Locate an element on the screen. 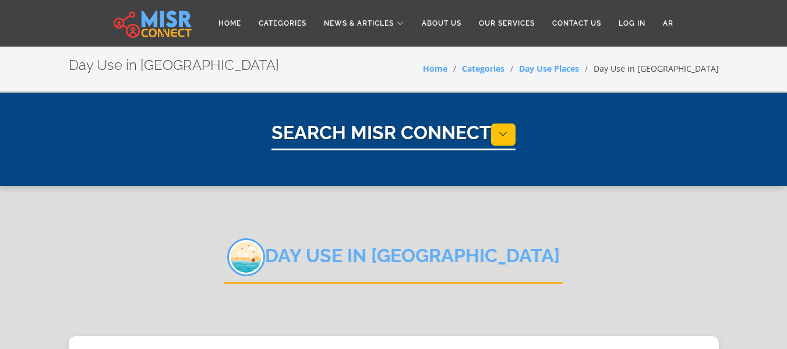  a: AR is located at coordinates (668, 23).